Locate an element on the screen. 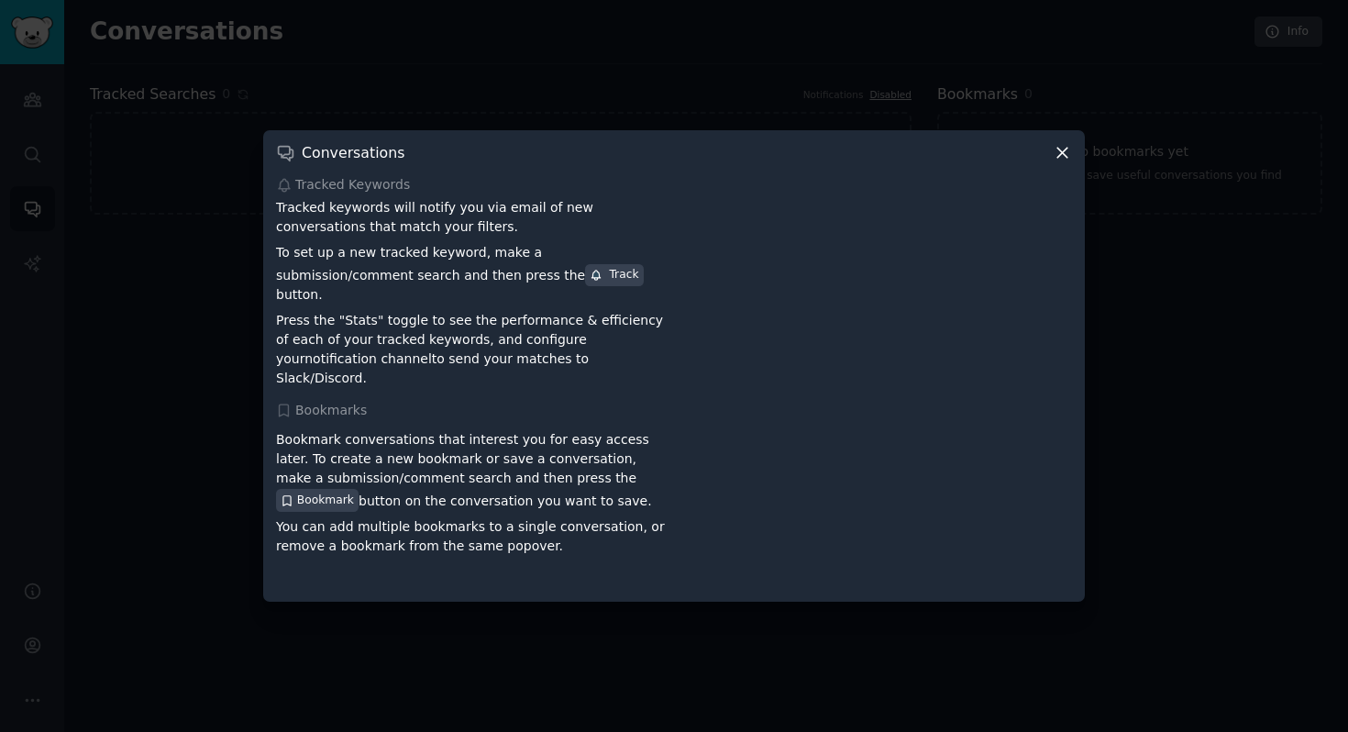 Image resolution: width=1348 pixels, height=732 pixels. div: Tracked Keywords is located at coordinates (674, 184).